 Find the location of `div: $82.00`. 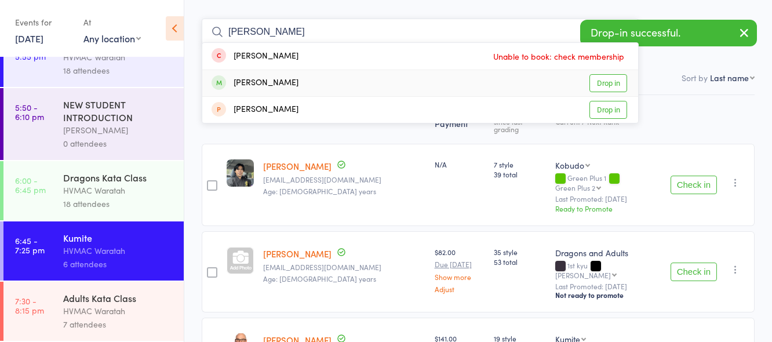

div: $82.00 is located at coordinates (460, 270).